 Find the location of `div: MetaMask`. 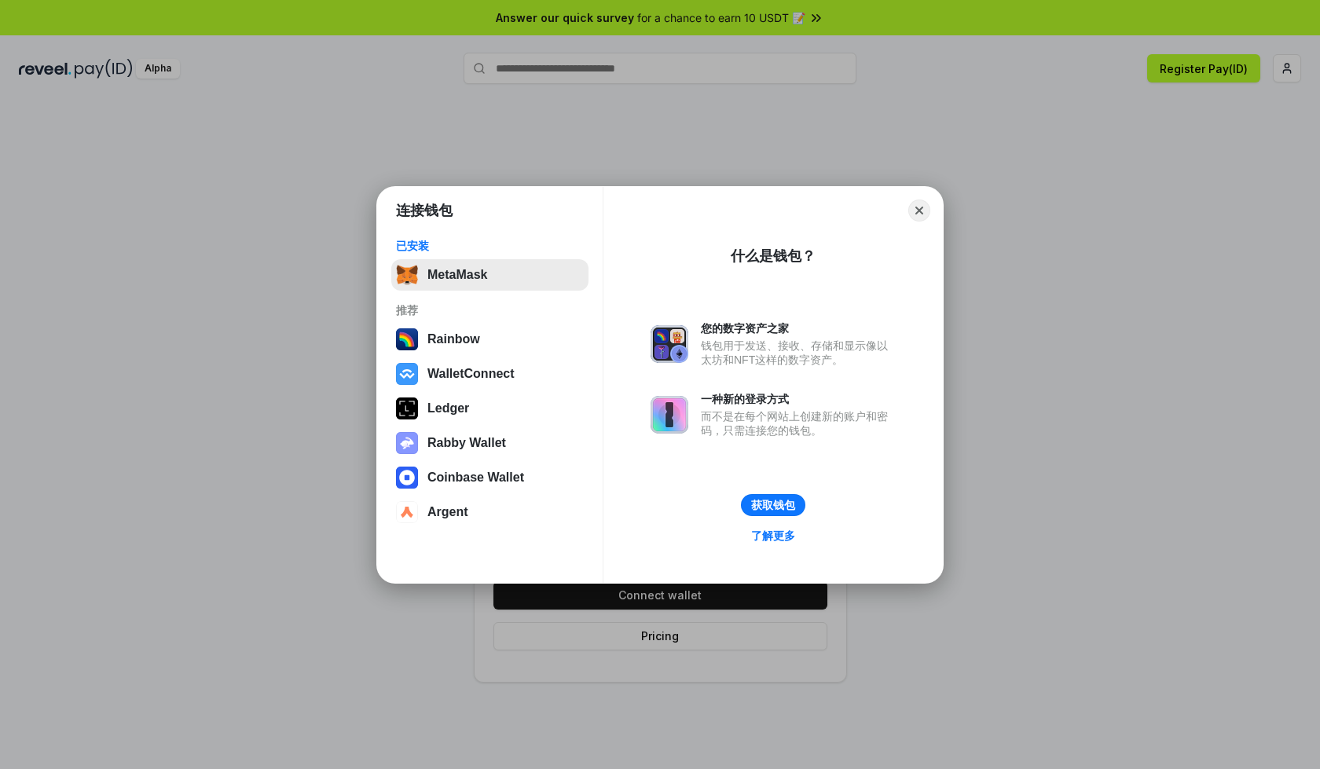

div: MetaMask is located at coordinates (457, 275).